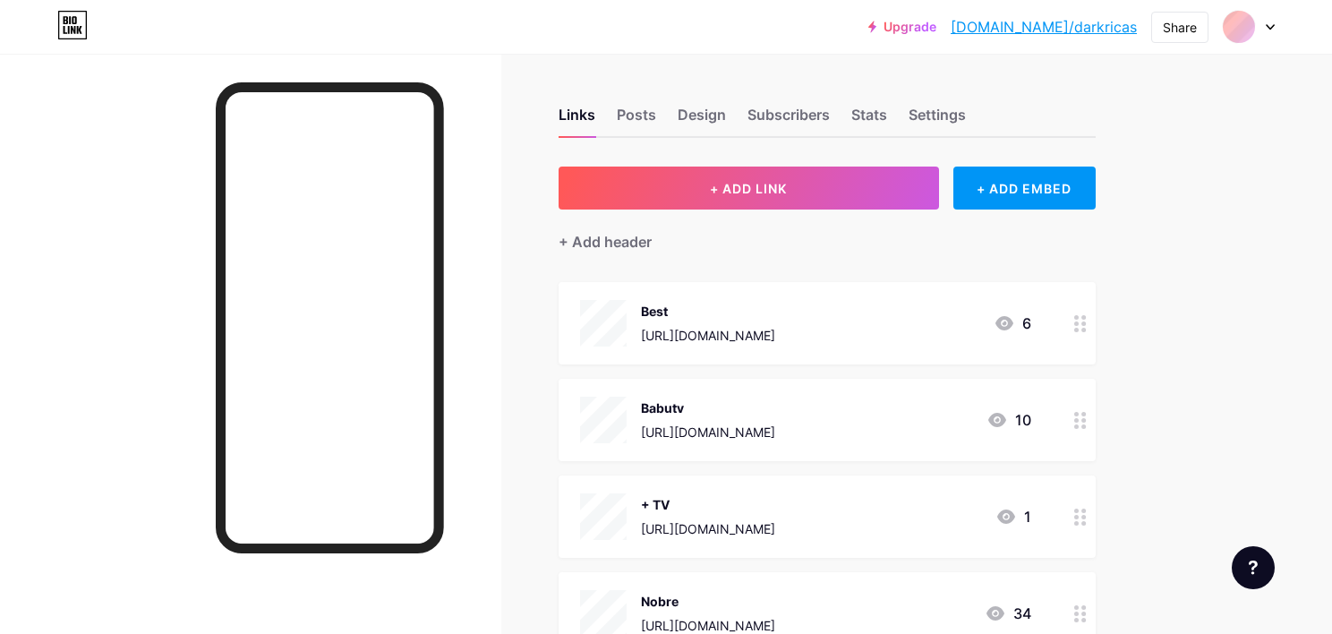 The height and width of the screenshot is (634, 1332). Describe the element at coordinates (749, 188) in the screenshot. I see `span: + ADD LINK` at that location.